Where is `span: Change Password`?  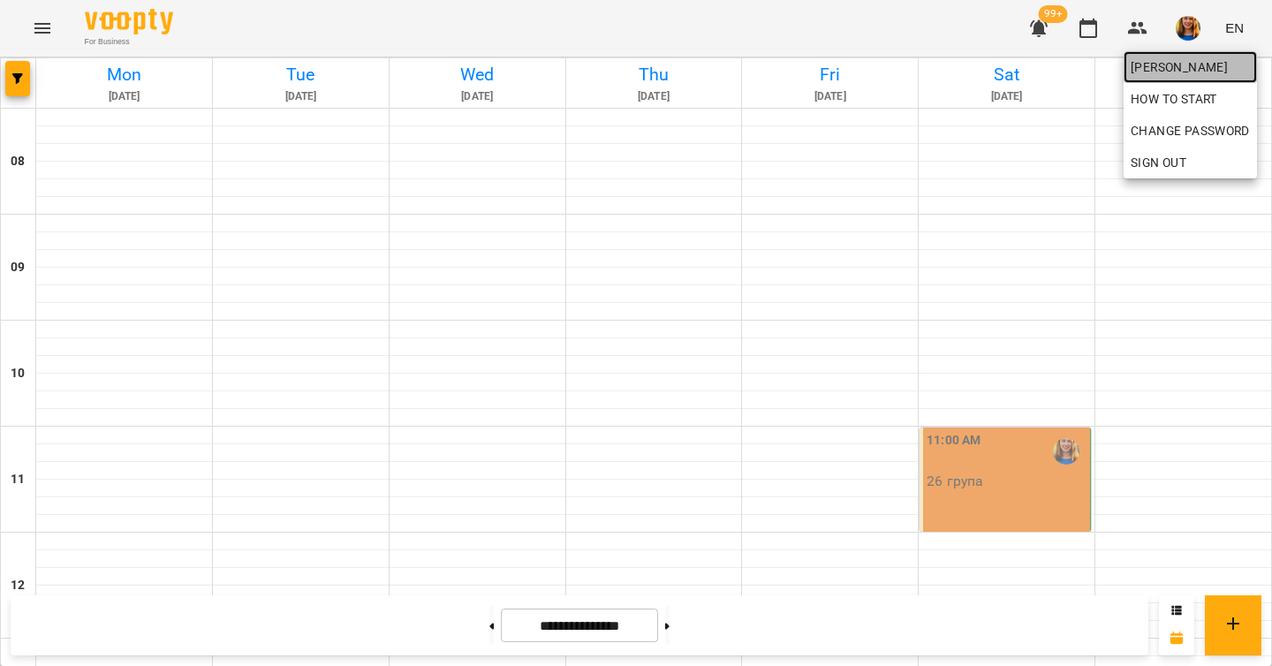 span: Change Password is located at coordinates (1190, 131).